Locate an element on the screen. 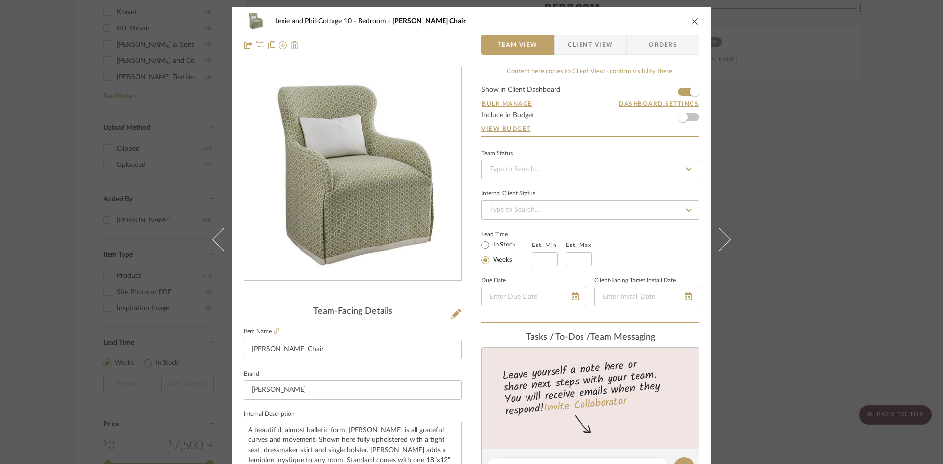 The width and height of the screenshot is (943, 464). div: Team-Facing Details is located at coordinates (353, 312).